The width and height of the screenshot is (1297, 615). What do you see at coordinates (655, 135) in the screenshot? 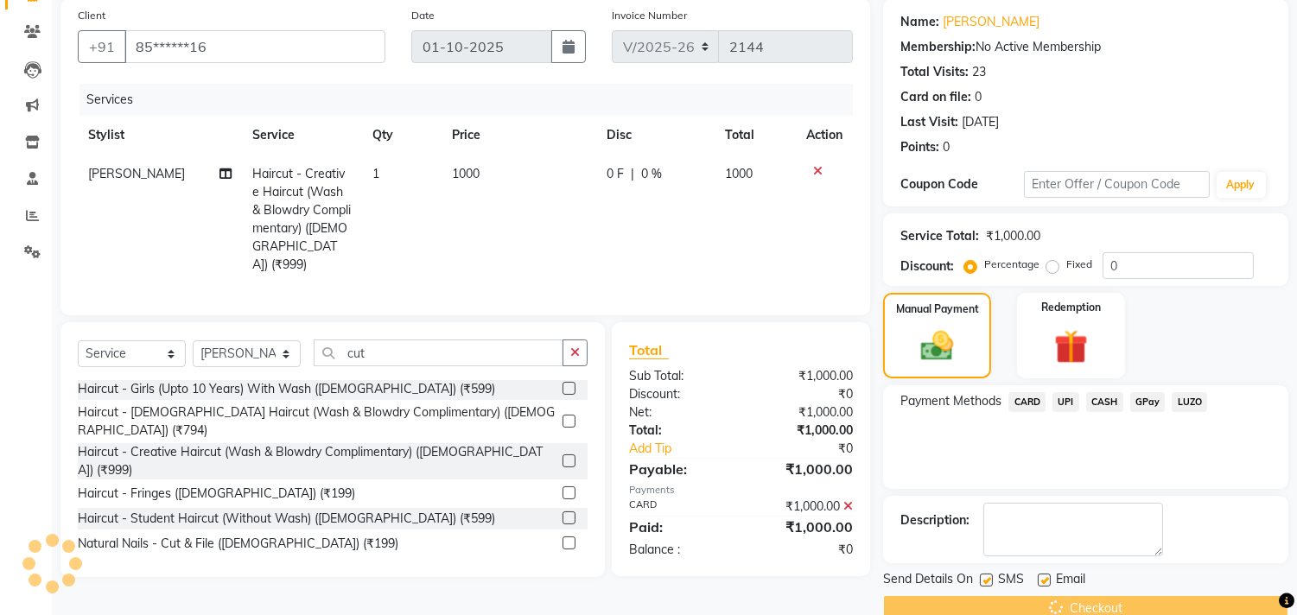
I see `th: Disc` at bounding box center [655, 135].